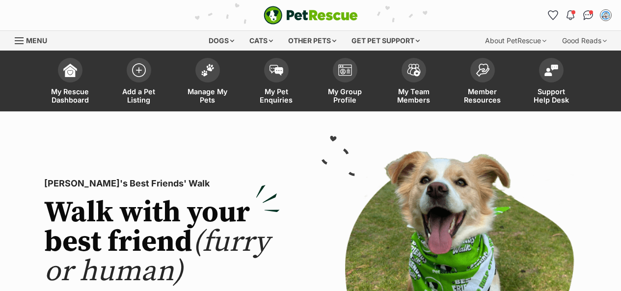 This screenshot has height=291, width=621. I want to click on h2: Walk with your best friend, so click(162, 242).